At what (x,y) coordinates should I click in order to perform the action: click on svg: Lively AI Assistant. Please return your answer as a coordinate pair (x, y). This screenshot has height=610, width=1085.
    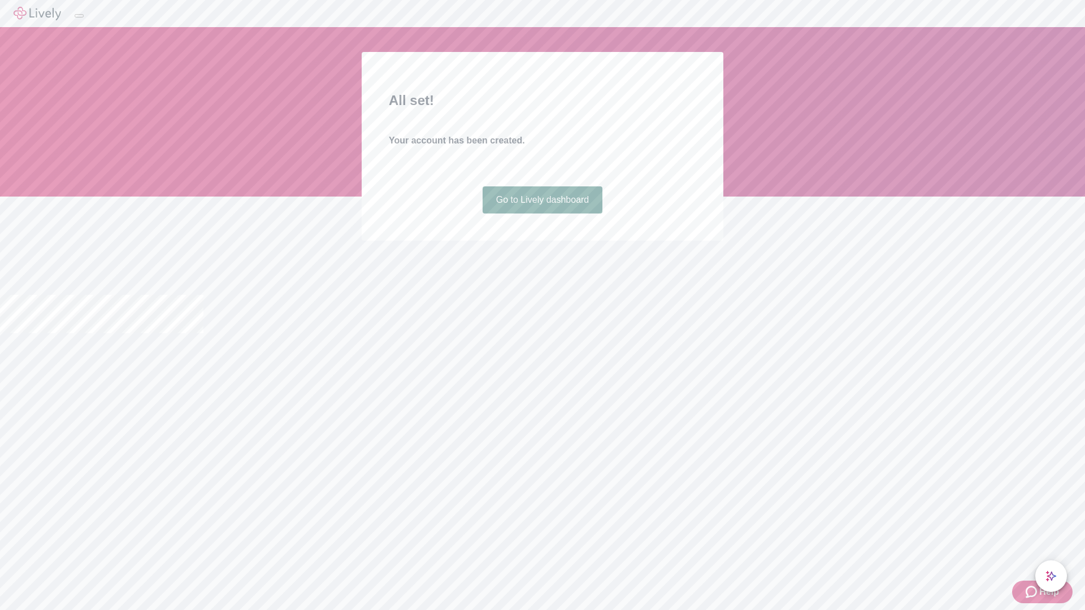
    Looking at the image, I should click on (1051, 576).